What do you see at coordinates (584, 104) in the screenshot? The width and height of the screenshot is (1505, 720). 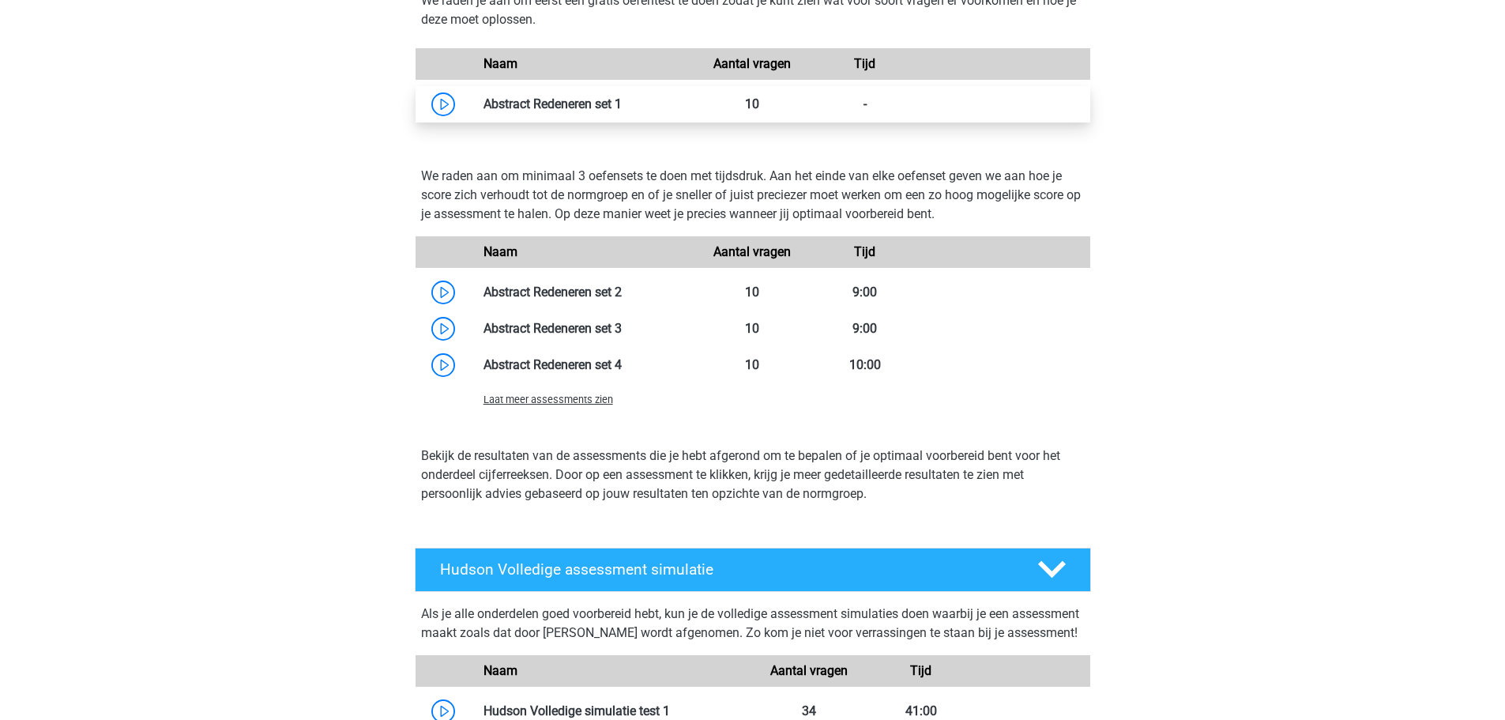 I see `div: Abstract Redeneren set 1` at bounding box center [584, 104].